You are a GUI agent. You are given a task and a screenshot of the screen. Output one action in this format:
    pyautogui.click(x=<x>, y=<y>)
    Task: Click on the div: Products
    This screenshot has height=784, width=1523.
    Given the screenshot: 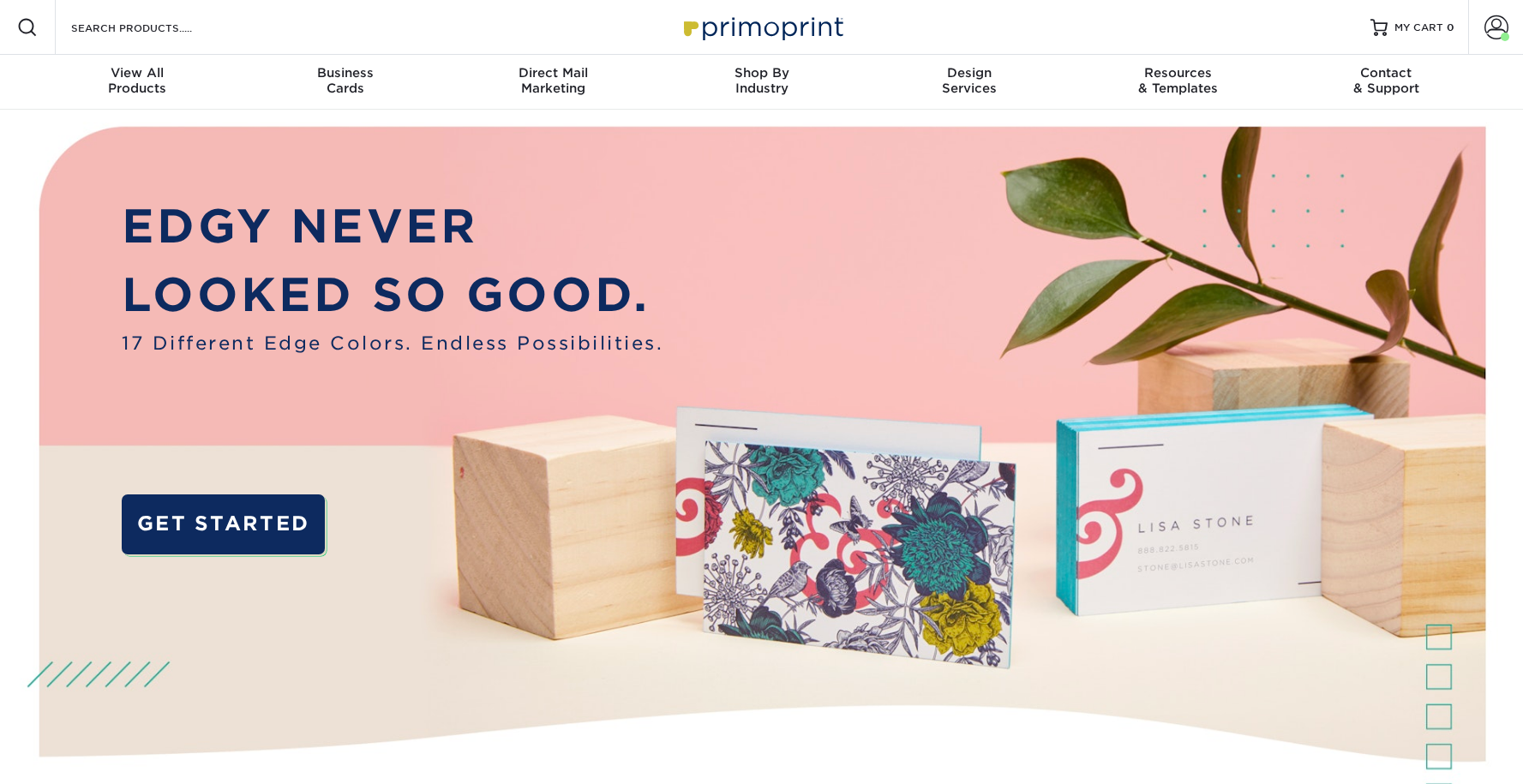 What is the action you would take?
    pyautogui.click(x=137, y=80)
    